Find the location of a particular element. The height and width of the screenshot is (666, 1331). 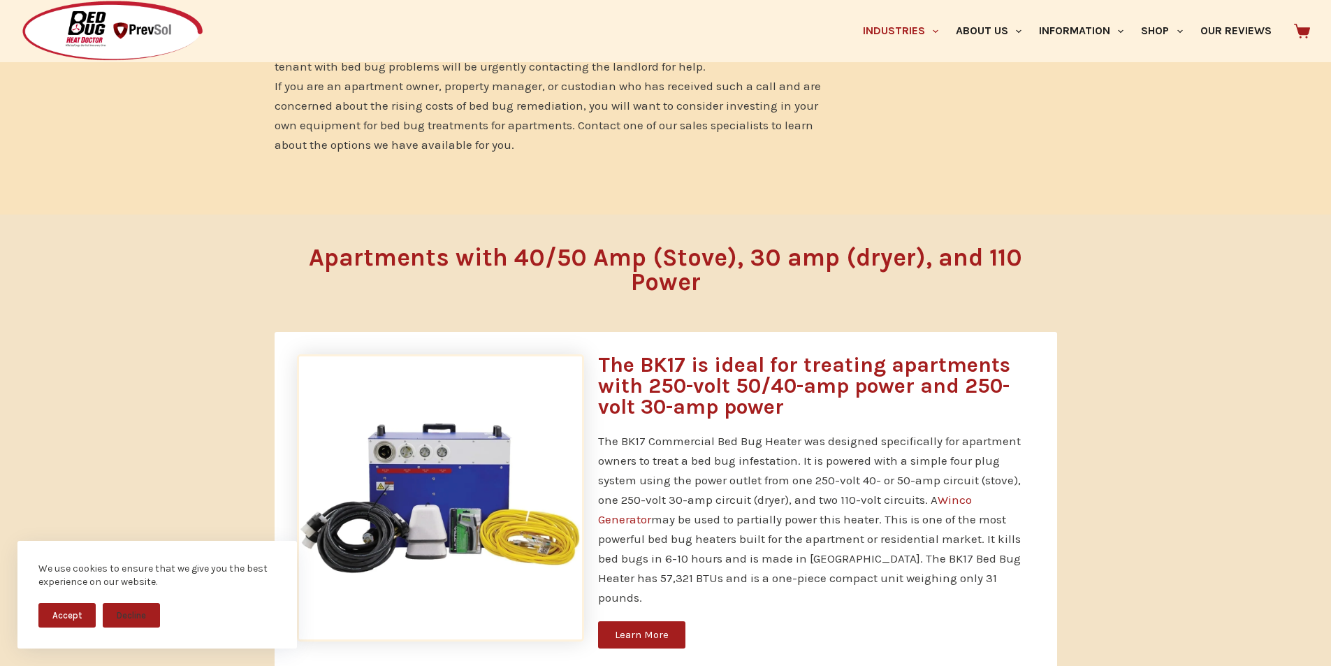

button: Decline is located at coordinates (131, 615).